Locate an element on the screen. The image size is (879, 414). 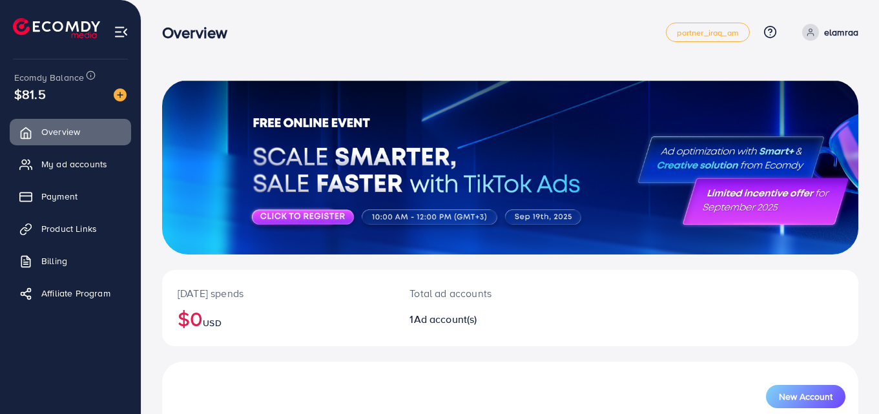
a: Overview is located at coordinates (70, 132).